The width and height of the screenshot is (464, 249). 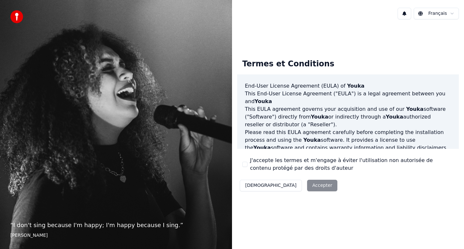 I want to click on div: Termes et Conditions, so click(x=288, y=64).